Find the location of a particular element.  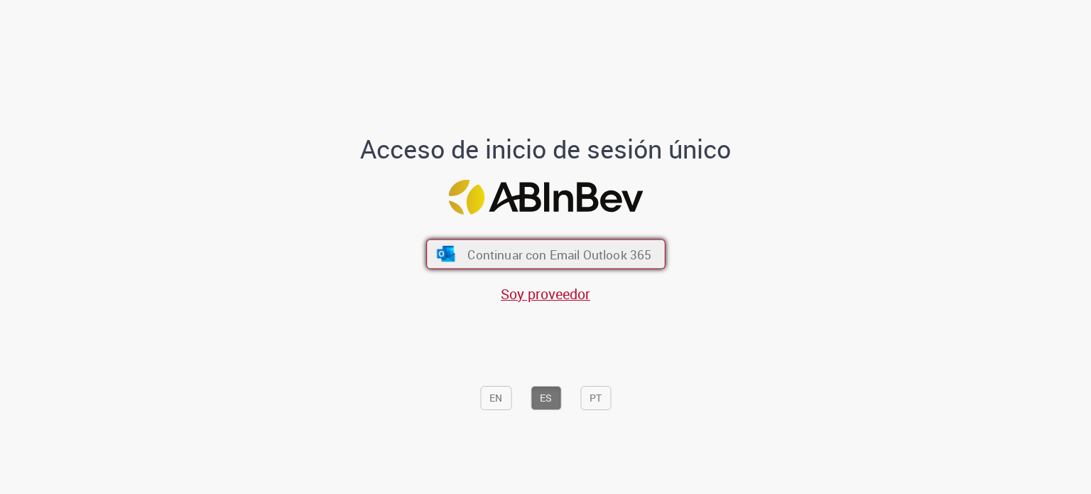

button: ES is located at coordinates (546, 398).